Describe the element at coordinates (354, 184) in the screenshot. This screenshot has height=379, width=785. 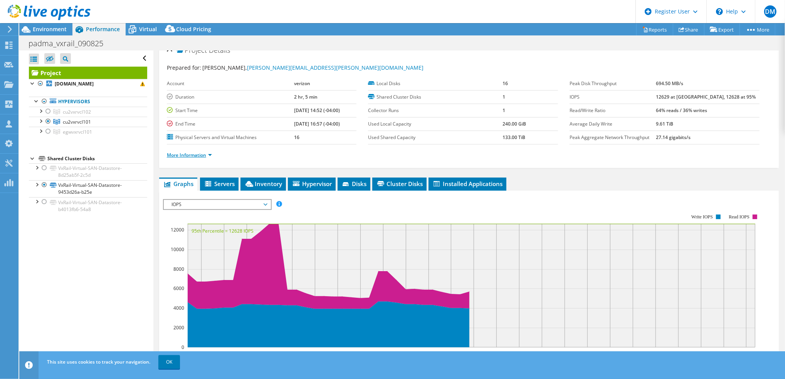
I see `span: Disks` at that location.